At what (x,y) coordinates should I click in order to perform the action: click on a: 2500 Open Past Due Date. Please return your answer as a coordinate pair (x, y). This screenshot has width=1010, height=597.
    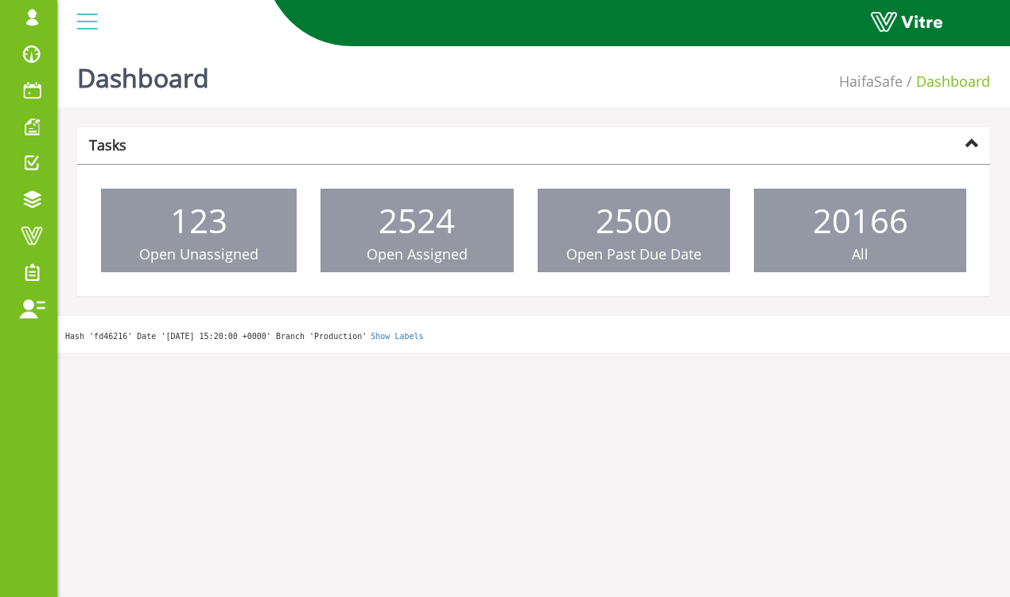
    Looking at the image, I should click on (634, 231).